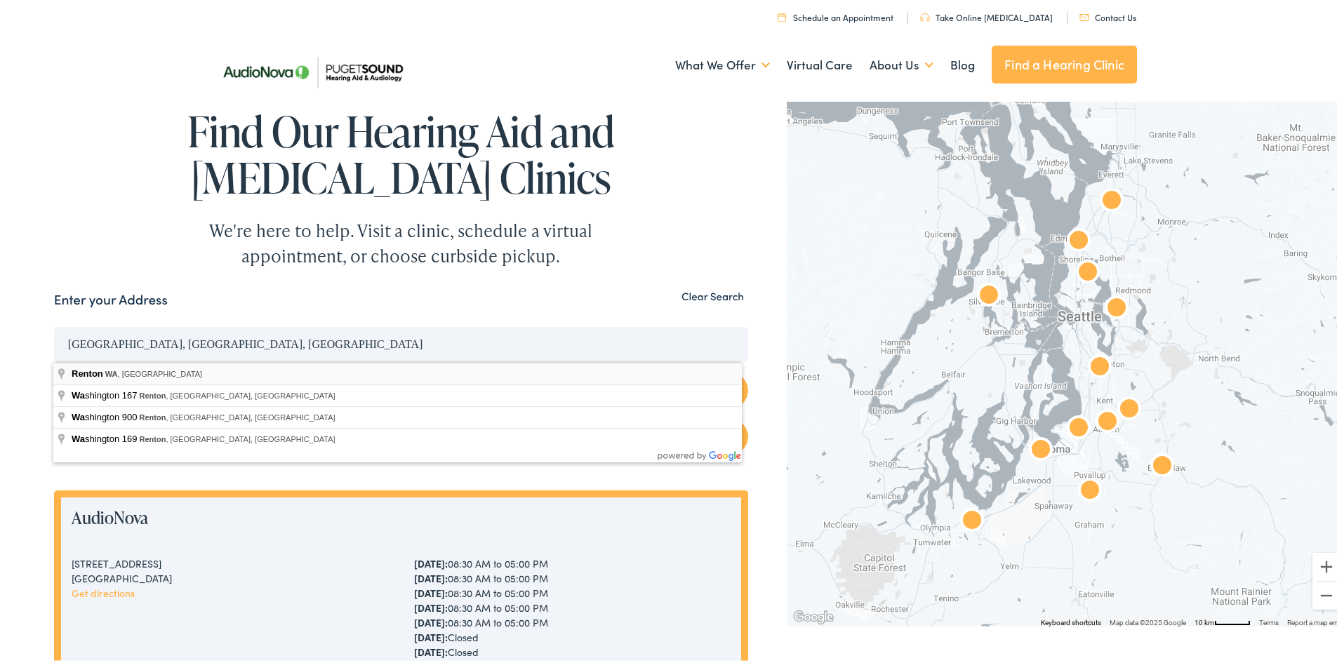 This screenshot has height=663, width=1337. Describe the element at coordinates (1107, 14) in the screenshot. I see `a: Contact Us` at that location.